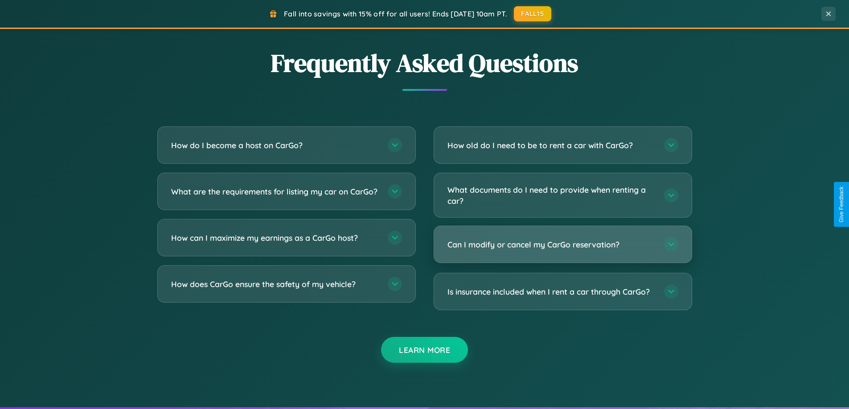 The image size is (849, 409). I want to click on h3: How does CarGo ensure the safety of my vehicle?, so click(275, 284).